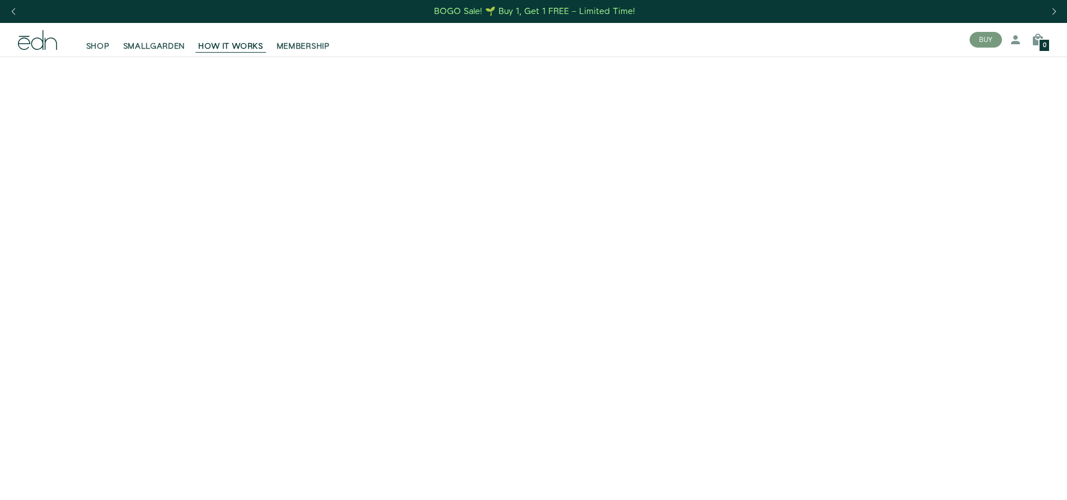  I want to click on a: SMALLGARDEN, so click(154, 40).